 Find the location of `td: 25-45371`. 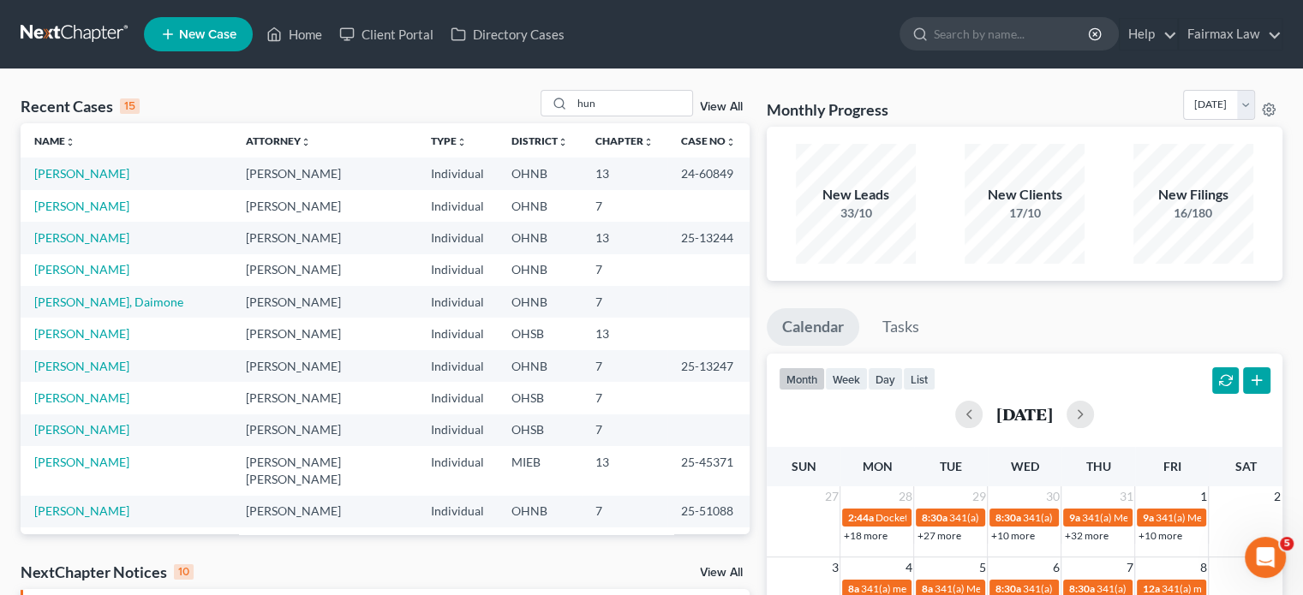

td: 25-45371 is located at coordinates (708, 470).